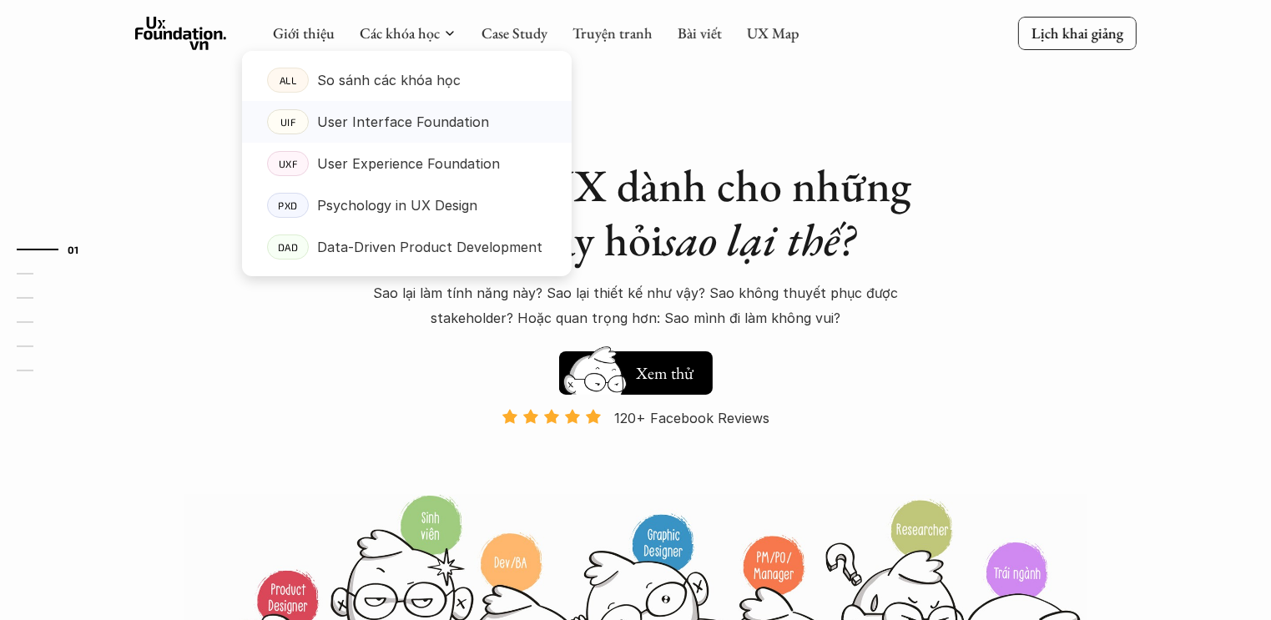 The width and height of the screenshot is (1271, 620). I want to click on em: sao lại thế?, so click(759, 239).